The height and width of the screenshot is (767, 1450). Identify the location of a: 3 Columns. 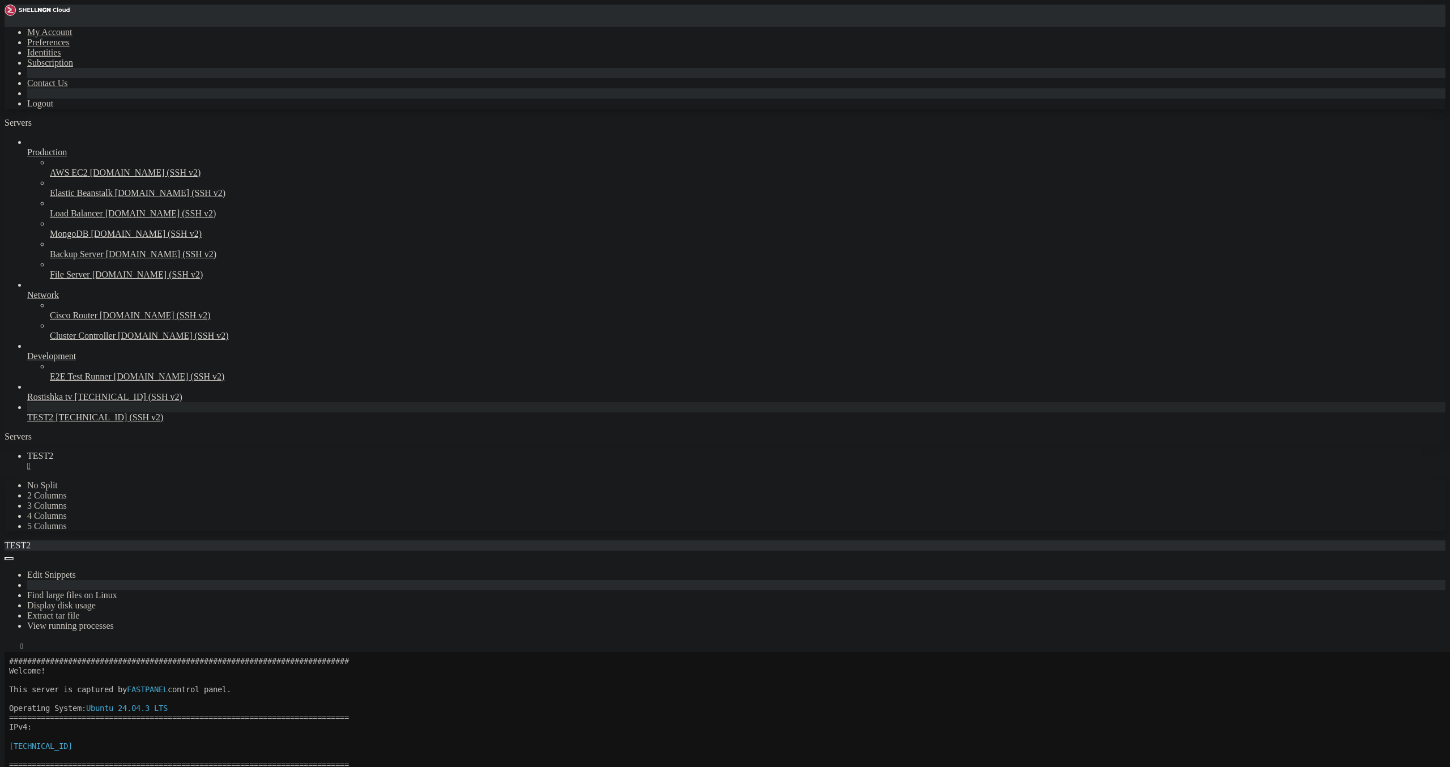
(47, 505).